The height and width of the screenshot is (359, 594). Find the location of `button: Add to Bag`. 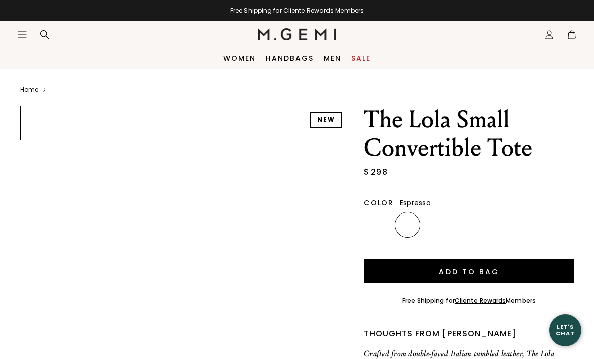

button: Add to Bag is located at coordinates (468, 271).